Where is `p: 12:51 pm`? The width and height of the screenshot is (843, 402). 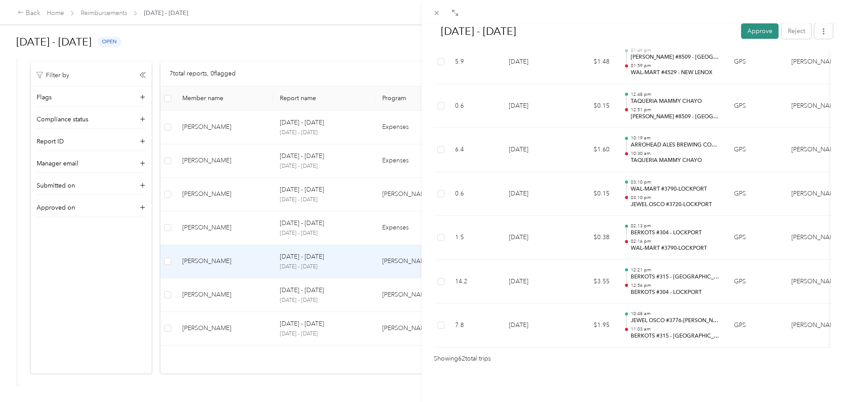 p: 12:51 pm is located at coordinates (675, 110).